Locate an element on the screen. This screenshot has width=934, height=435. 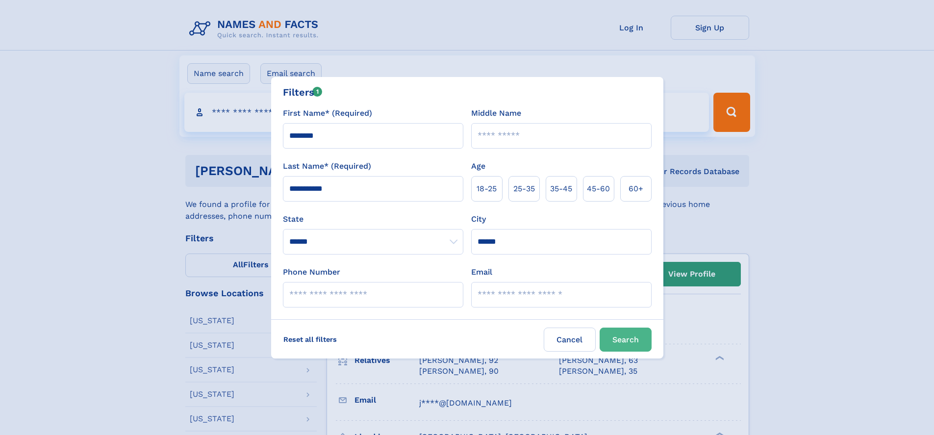
span: 25‑35 is located at coordinates (524, 189).